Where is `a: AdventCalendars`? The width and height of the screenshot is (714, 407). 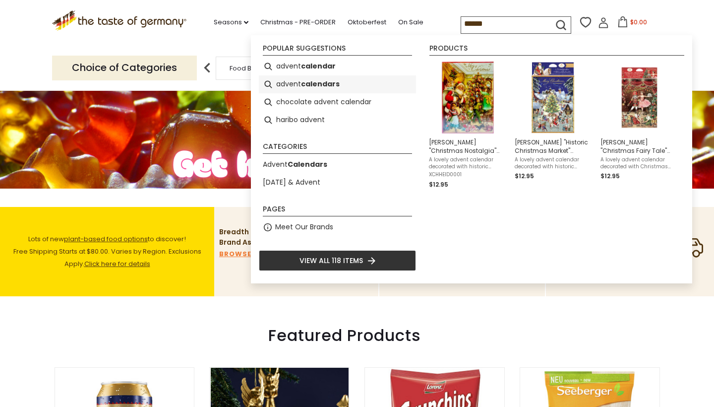 a: AdventCalendars is located at coordinates (295, 164).